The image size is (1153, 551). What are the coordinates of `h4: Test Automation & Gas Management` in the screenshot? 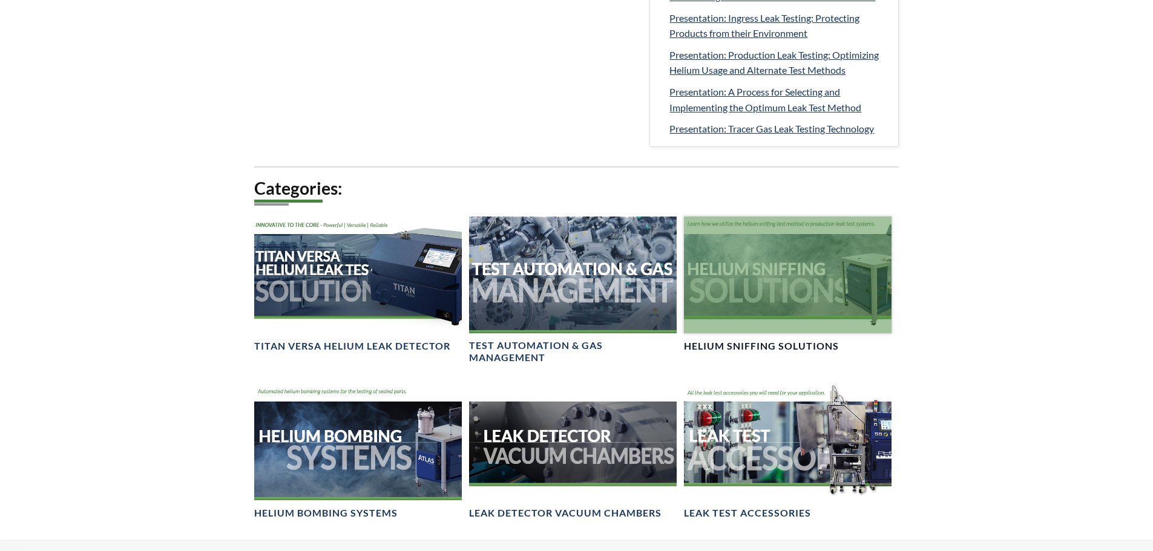 It's located at (572, 352).